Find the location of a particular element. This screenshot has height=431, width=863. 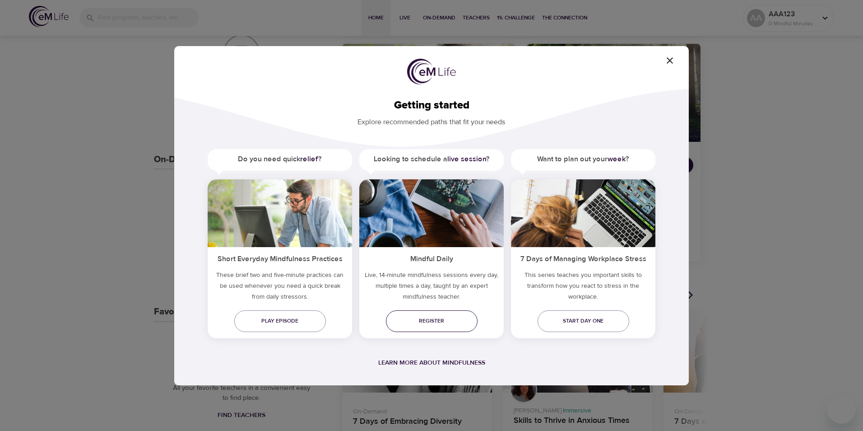

h5: Short Everyday Mindfulness Practices is located at coordinates (280, 258).